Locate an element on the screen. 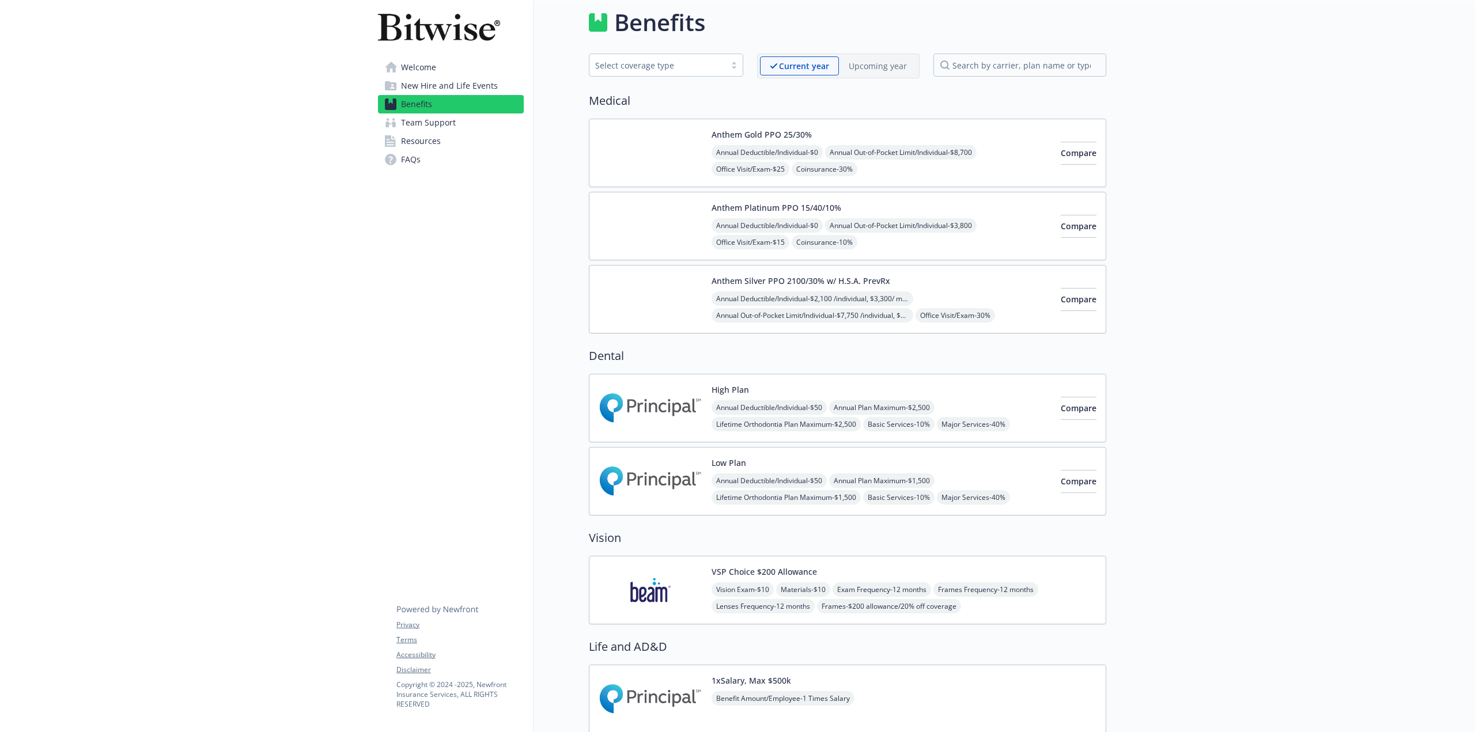 The height and width of the screenshot is (732, 1475). div: Select coverage type is located at coordinates (658, 65).